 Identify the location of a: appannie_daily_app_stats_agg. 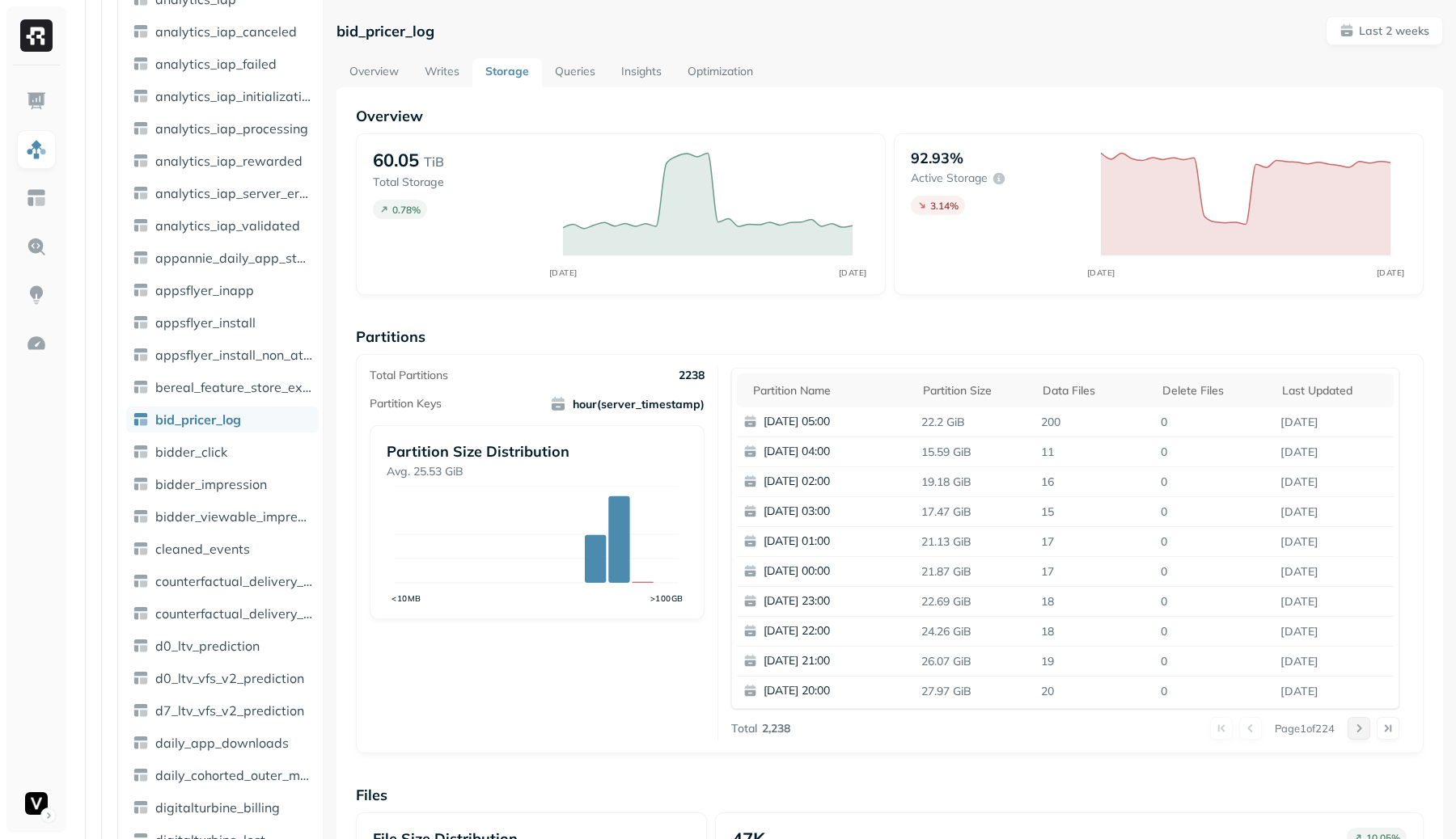
(223, 258).